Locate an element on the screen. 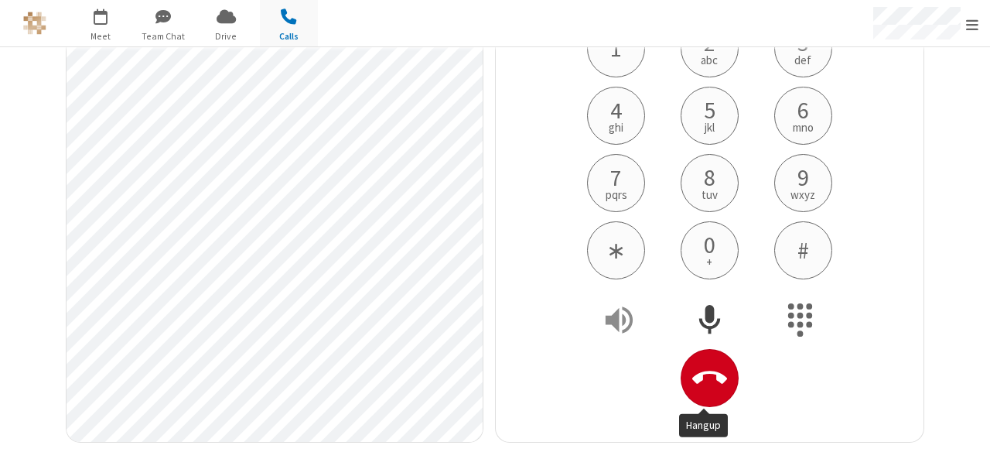 The image size is (990, 459). span: Calls is located at coordinates (289, 36).